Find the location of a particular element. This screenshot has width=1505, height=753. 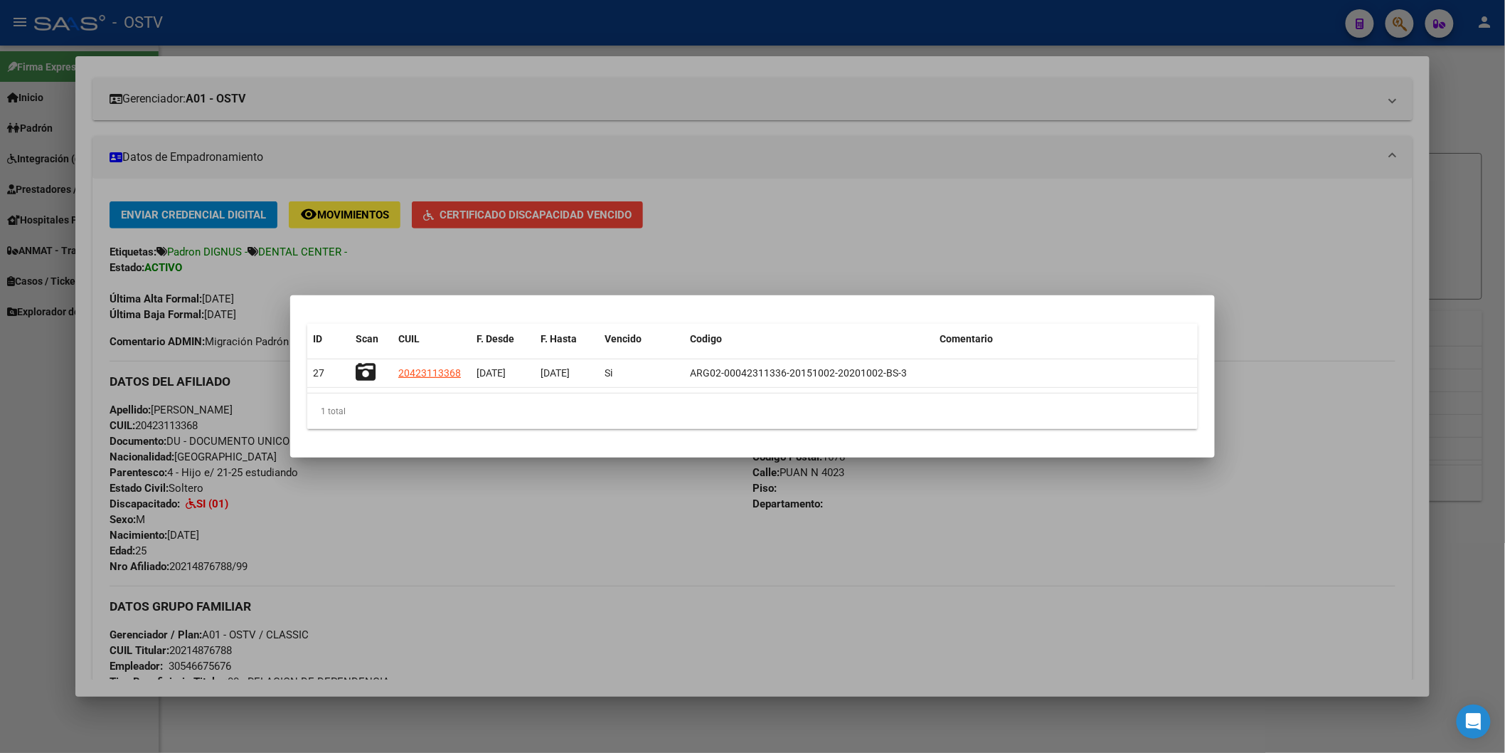

span: Comentario is located at coordinates (966, 339).